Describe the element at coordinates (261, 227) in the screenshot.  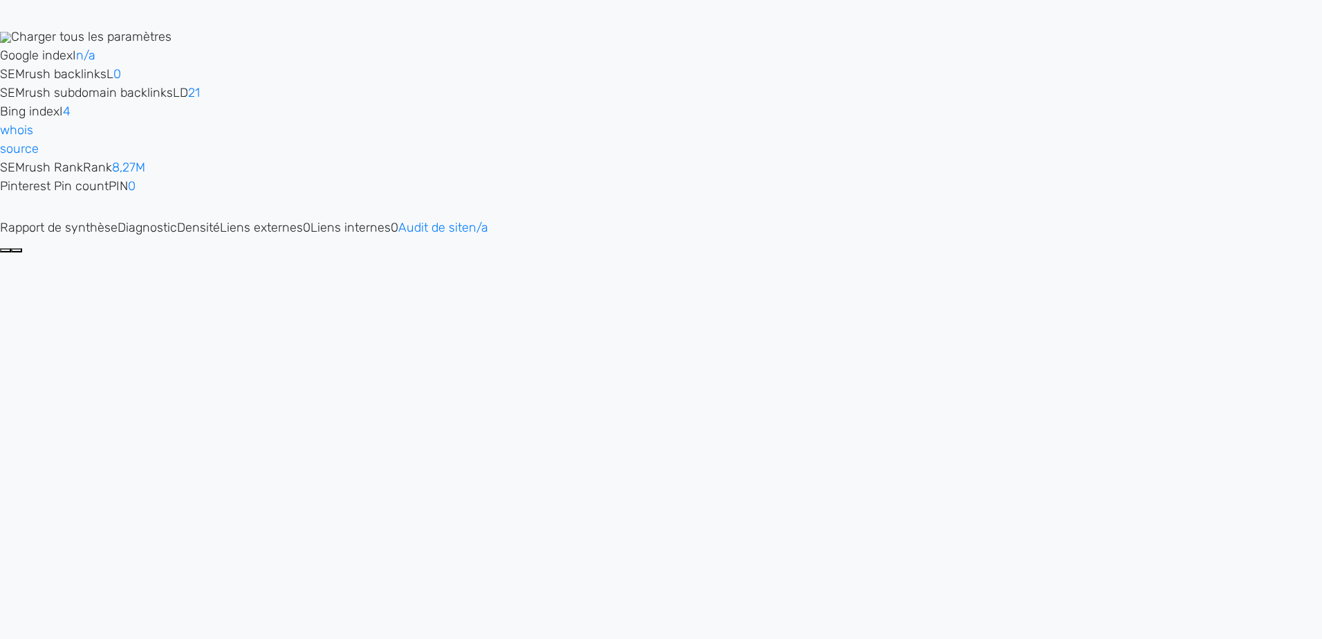
I see `span: Liens externes` at that location.